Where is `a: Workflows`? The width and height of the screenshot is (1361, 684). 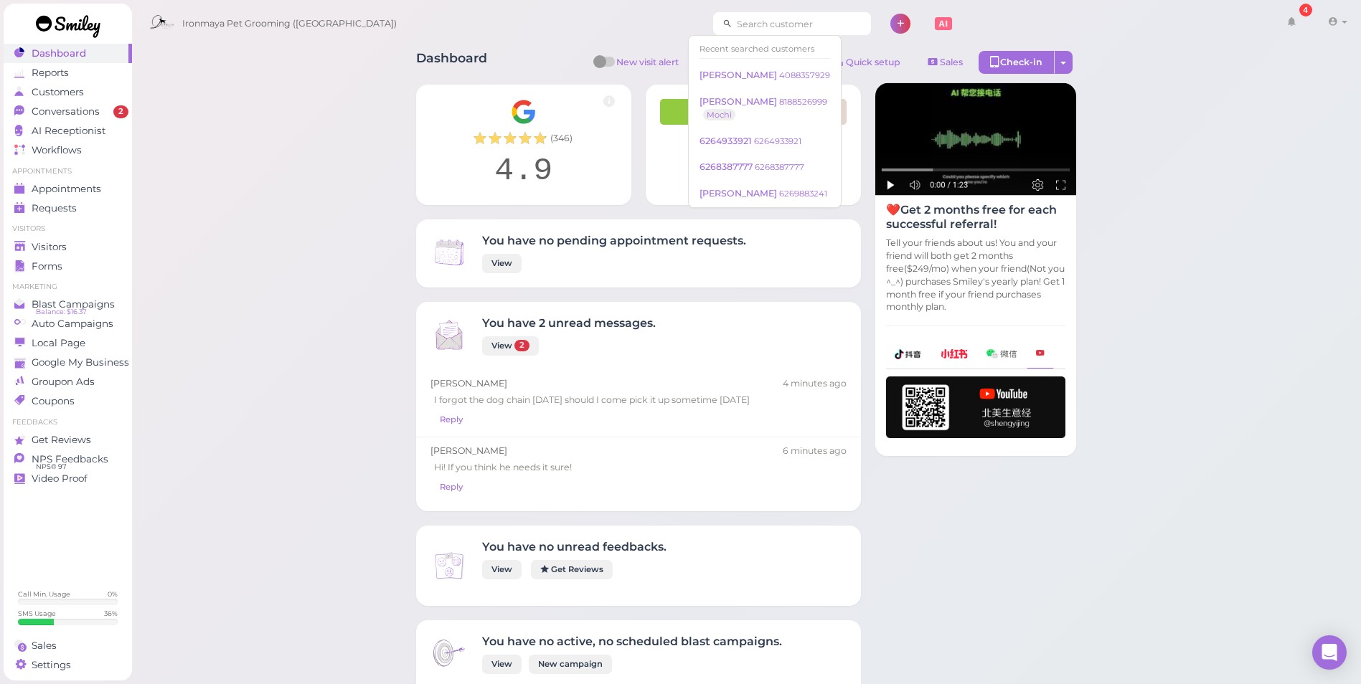 a: Workflows is located at coordinates (67, 150).